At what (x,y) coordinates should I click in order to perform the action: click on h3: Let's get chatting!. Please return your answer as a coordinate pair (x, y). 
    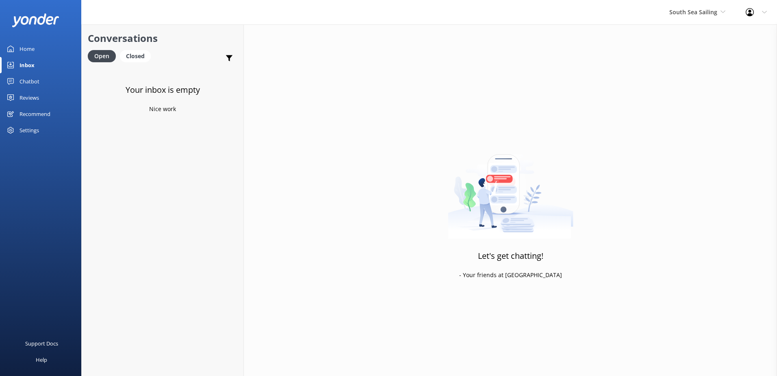
    Looking at the image, I should click on (511, 256).